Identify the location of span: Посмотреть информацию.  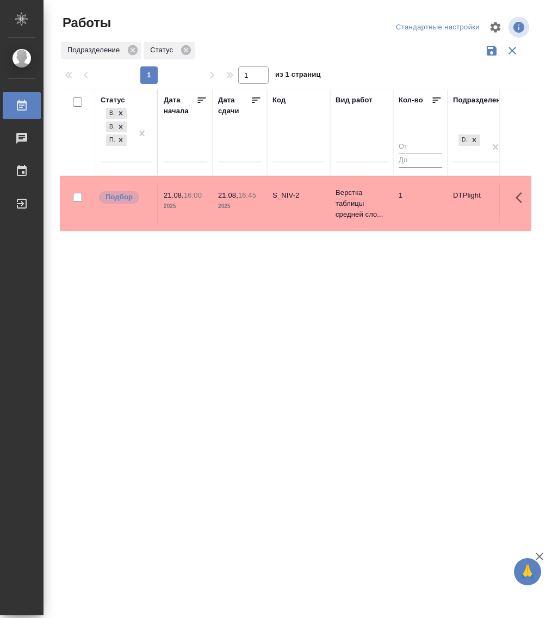
(520, 27).